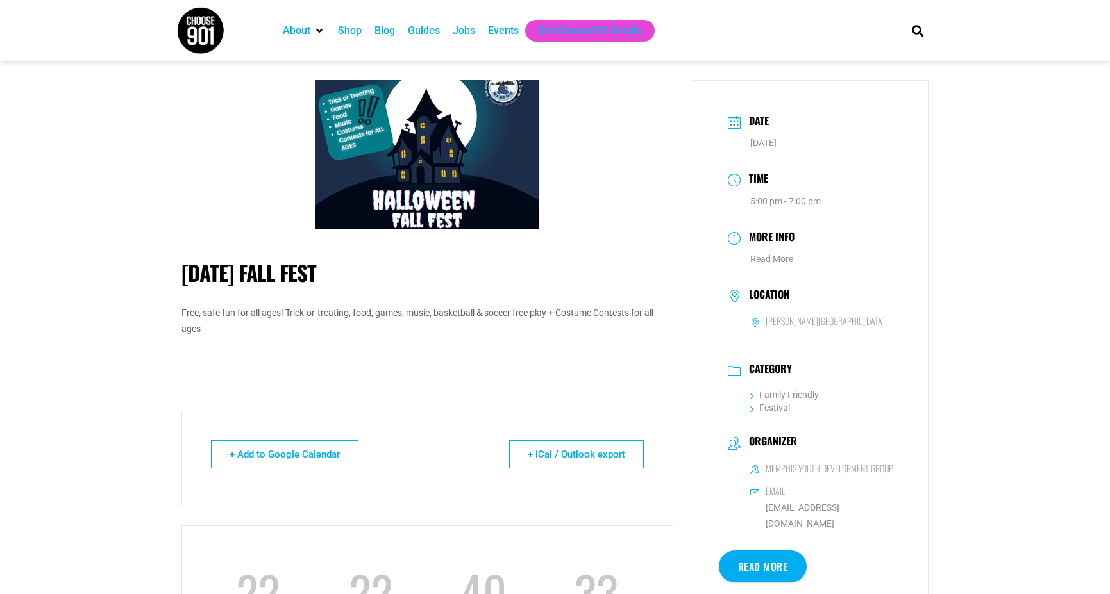  I want to click on p: Free, safe fun for all ages! Trick-or-treating, food, games, music, basketball & soccer free play..., so click(427, 321).